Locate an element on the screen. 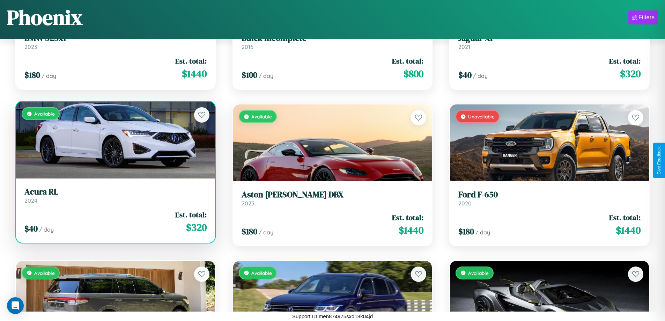 Image resolution: width=665 pixels, height=321 pixels. span: Unavailable is located at coordinates (481, 116).